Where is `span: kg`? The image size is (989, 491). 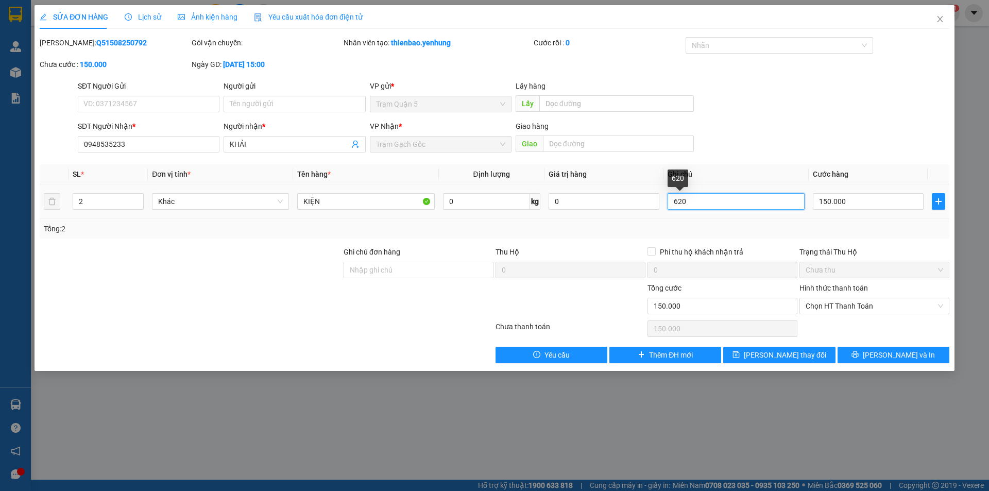 span: kg is located at coordinates (535, 201).